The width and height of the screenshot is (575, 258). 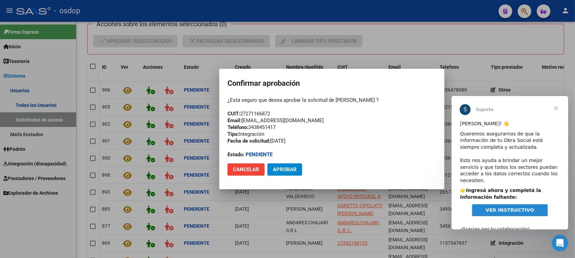 I want to click on span: Aprobar, so click(x=285, y=170).